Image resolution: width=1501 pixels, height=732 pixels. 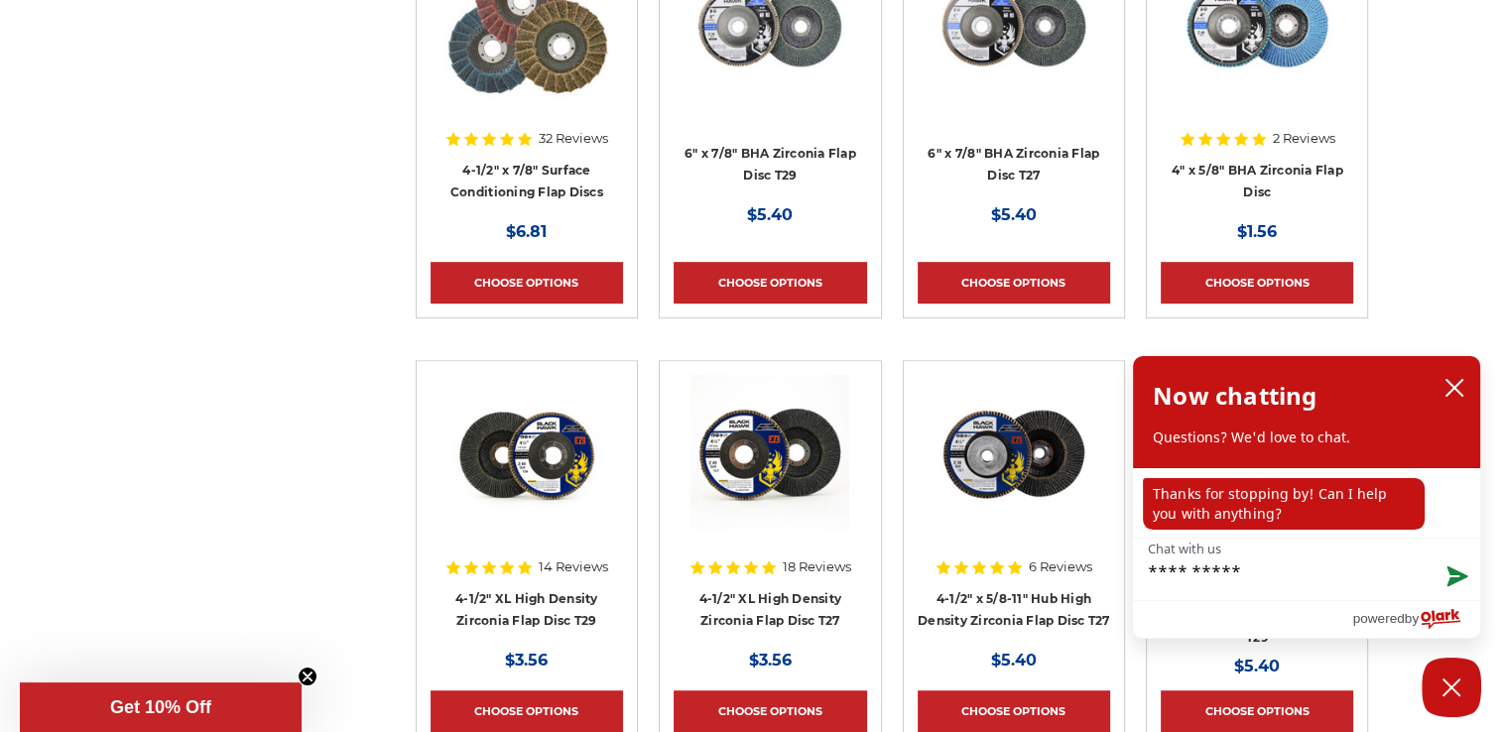 What do you see at coordinates (1284, 504) in the screenshot?
I see `p: Thanks for stopping by! Can I help you with anything?` at bounding box center [1284, 504].